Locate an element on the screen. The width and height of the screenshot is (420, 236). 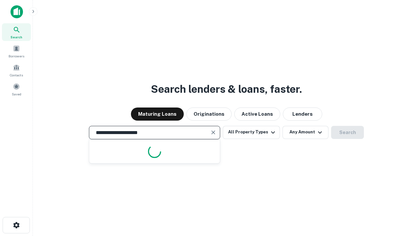
span: Saved is located at coordinates (16, 94).